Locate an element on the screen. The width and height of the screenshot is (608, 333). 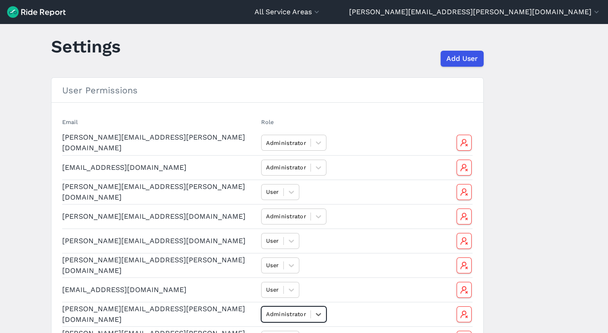
h1: Settings is located at coordinates (86, 46).